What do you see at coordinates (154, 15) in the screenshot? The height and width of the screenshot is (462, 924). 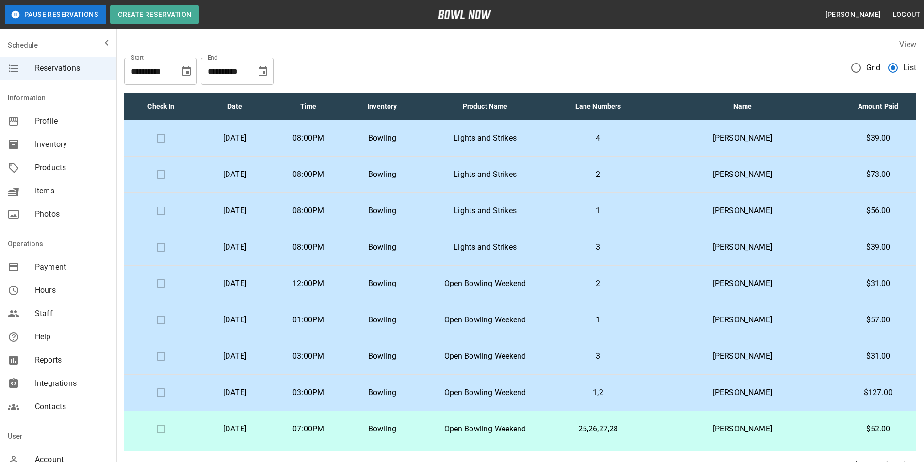 I see `button: Create Reservation` at bounding box center [154, 15].